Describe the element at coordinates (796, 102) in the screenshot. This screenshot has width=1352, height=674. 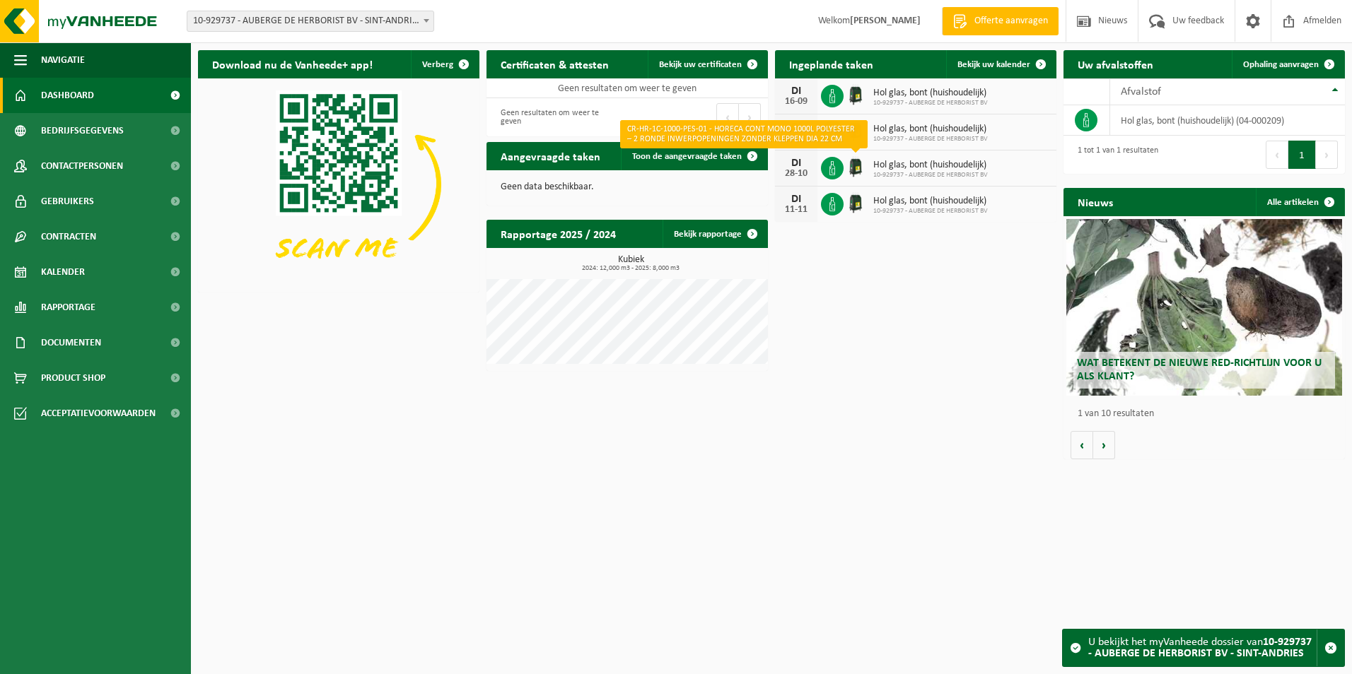
I see `div: 16-09` at that location.